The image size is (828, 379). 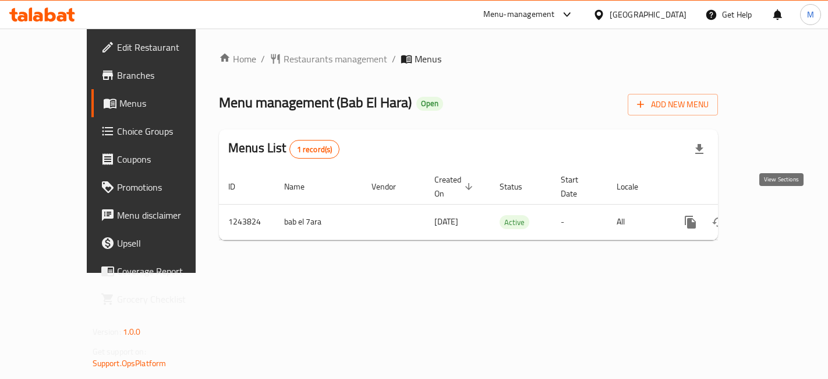 I want to click on span: Branches, so click(x=166, y=75).